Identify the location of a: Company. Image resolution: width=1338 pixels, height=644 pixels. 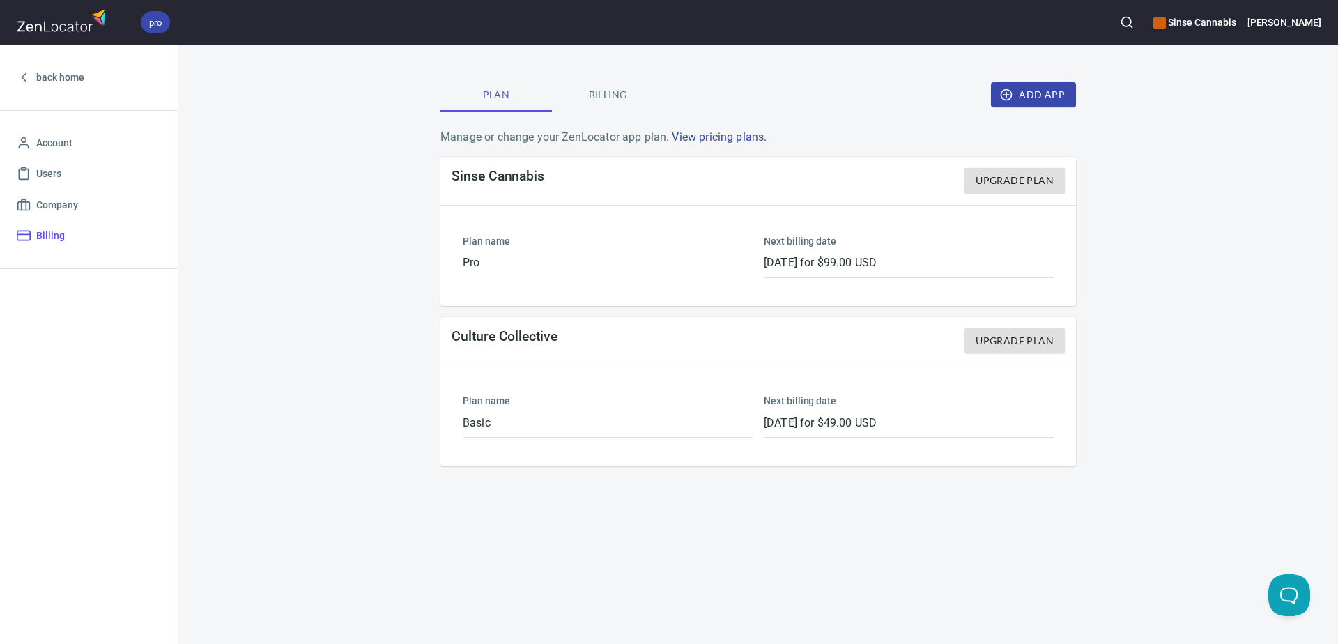
(88, 205).